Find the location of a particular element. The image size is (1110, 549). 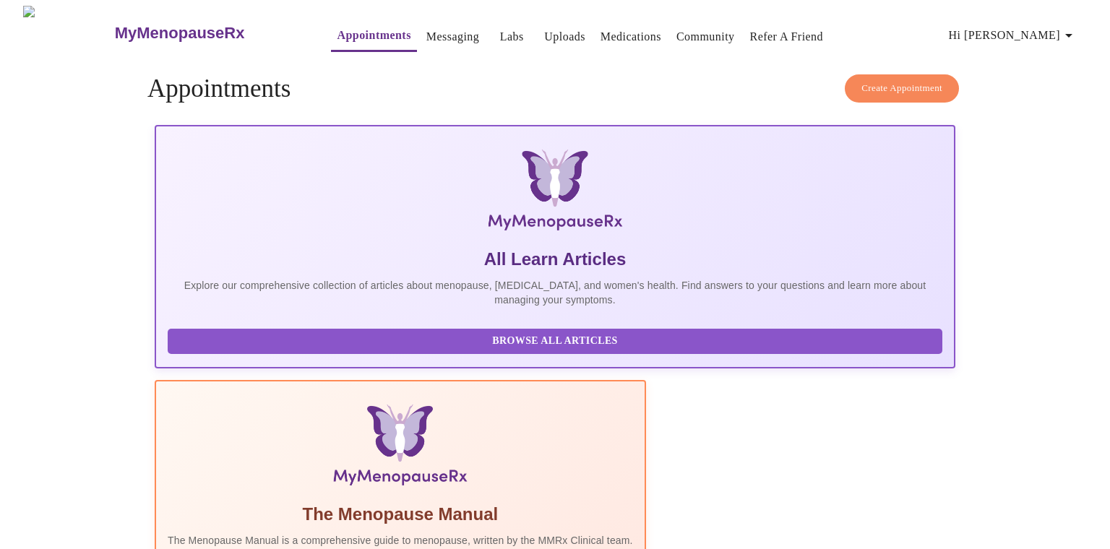

p: The Menopause Manual is a comprehensive guide to menopause, written by the MMRx Clinical team. is located at coordinates (400, 540).